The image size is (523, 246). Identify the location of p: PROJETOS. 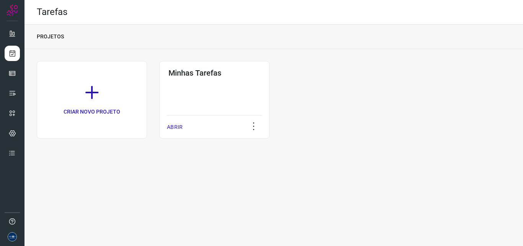
(50, 36).